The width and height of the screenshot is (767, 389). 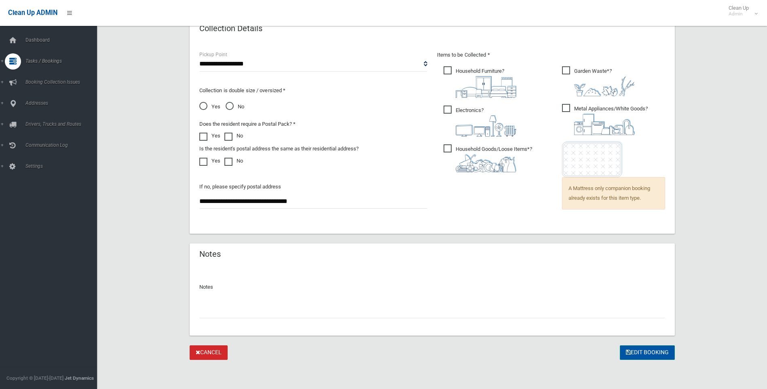 What do you see at coordinates (279, 149) in the screenshot?
I see `label: Is the resident's postal address the same as their residential address?` at bounding box center [279, 149].